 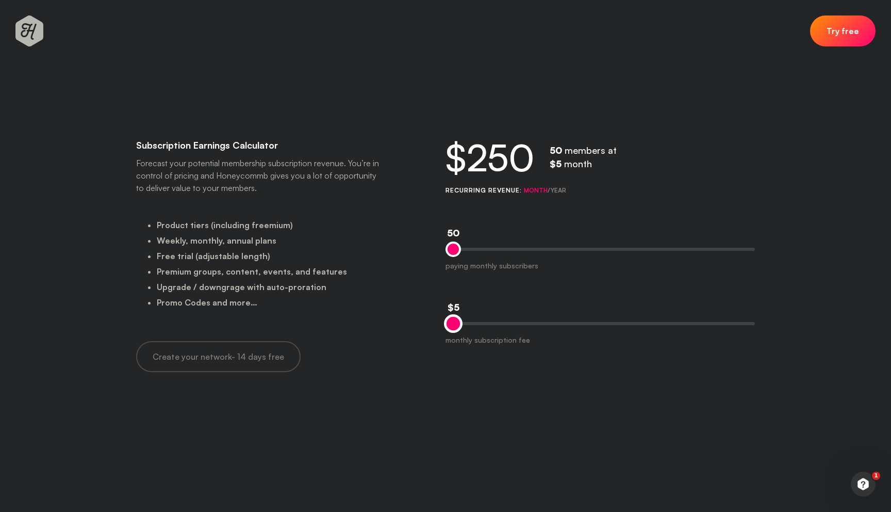 What do you see at coordinates (270, 302) in the screenshot?
I see `li: Promo Codes and more…` at bounding box center [270, 302].